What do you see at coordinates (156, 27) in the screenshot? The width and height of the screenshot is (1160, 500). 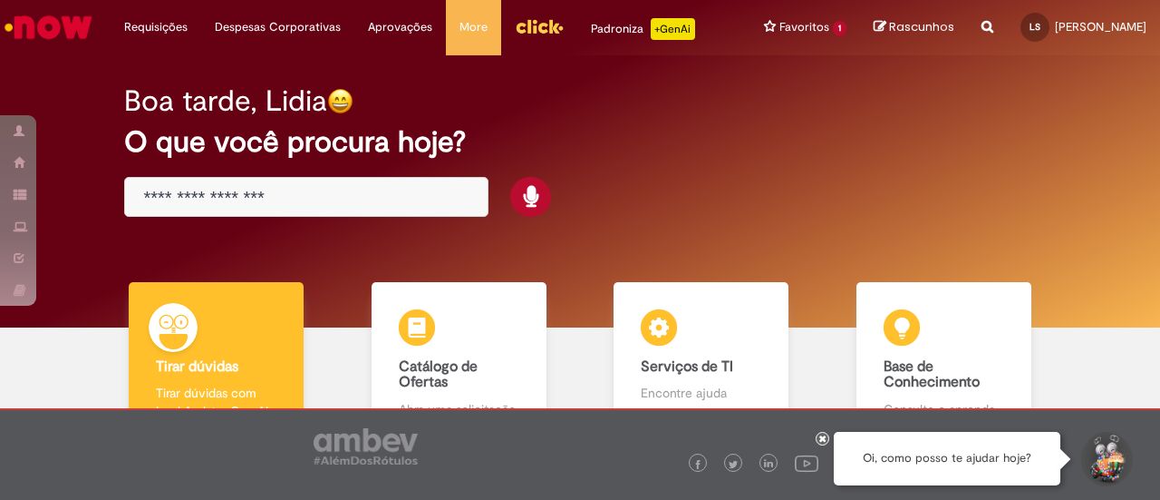 I see `span: Requisições` at bounding box center [156, 27].